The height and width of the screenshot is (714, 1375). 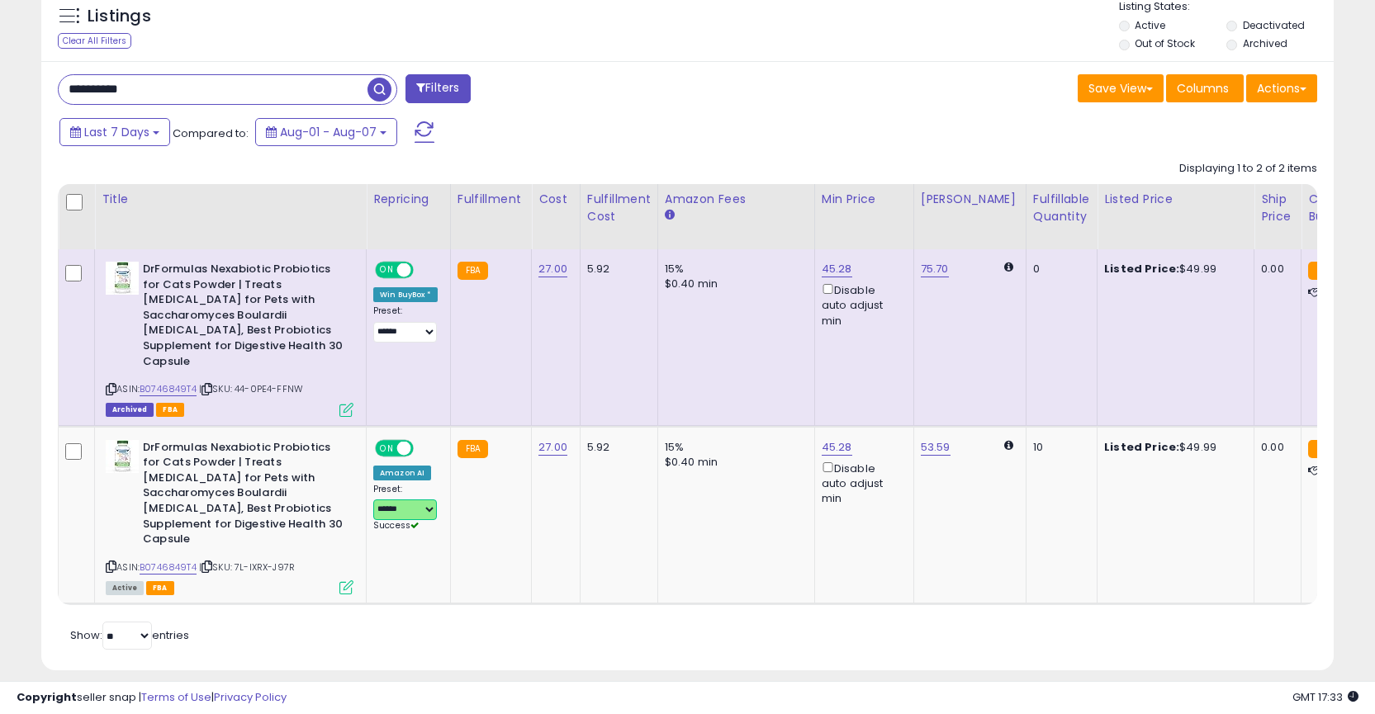 What do you see at coordinates (1282, 88) in the screenshot?
I see `button: Actions` at bounding box center [1282, 88].